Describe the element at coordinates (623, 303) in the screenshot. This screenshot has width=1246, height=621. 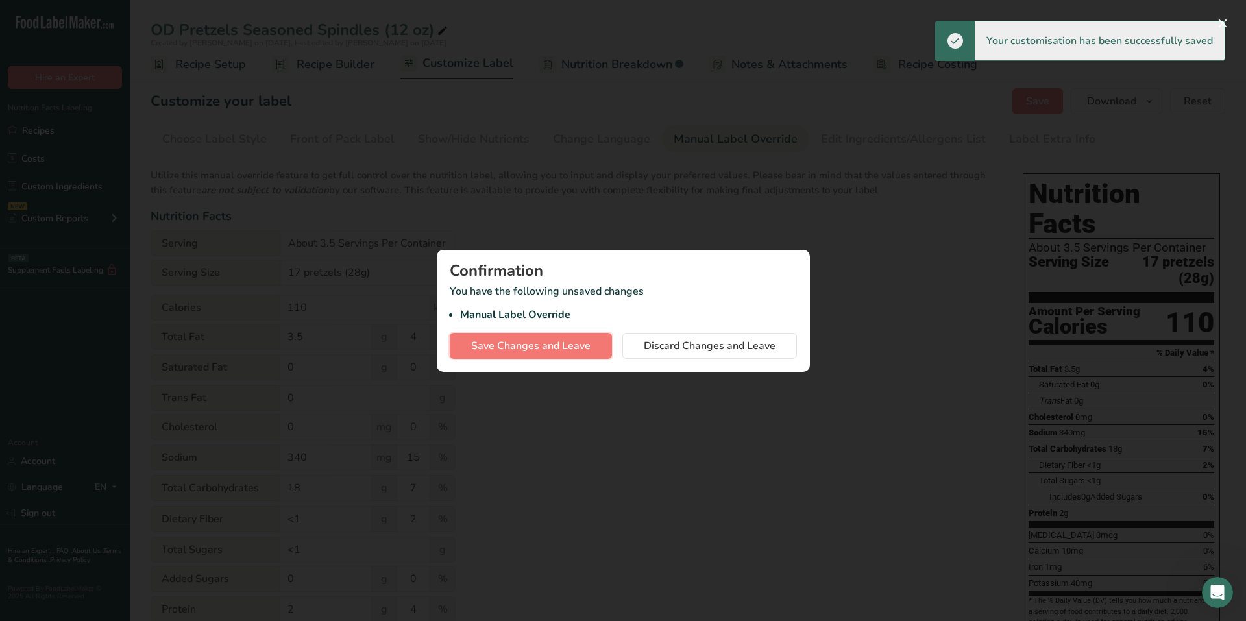
I see `p: You have the following unsaved changes` at that location.